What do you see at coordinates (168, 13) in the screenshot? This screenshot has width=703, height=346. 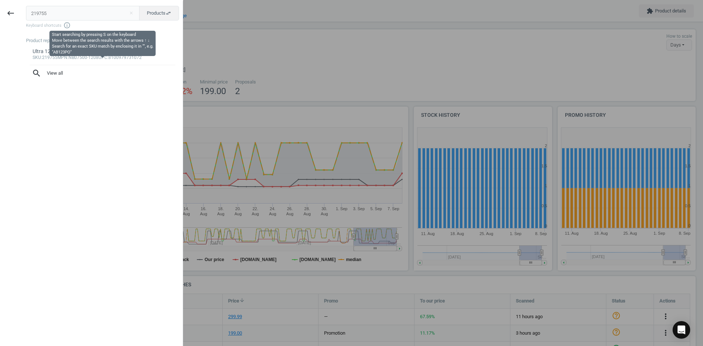 I see `i: swap_horiz` at bounding box center [168, 13].